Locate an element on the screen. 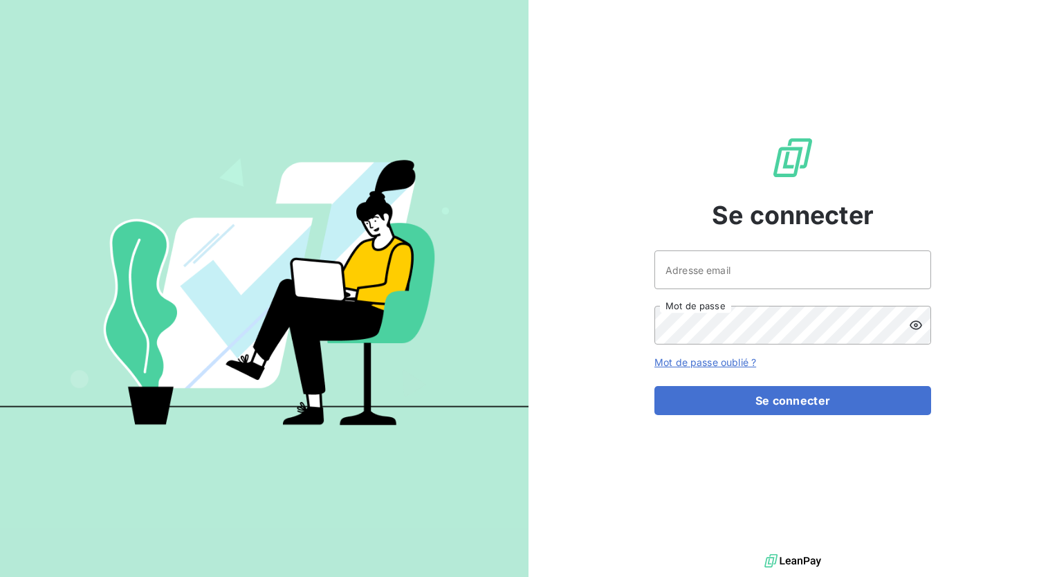  a: Mot de passe oublié ? is located at coordinates (705, 362).